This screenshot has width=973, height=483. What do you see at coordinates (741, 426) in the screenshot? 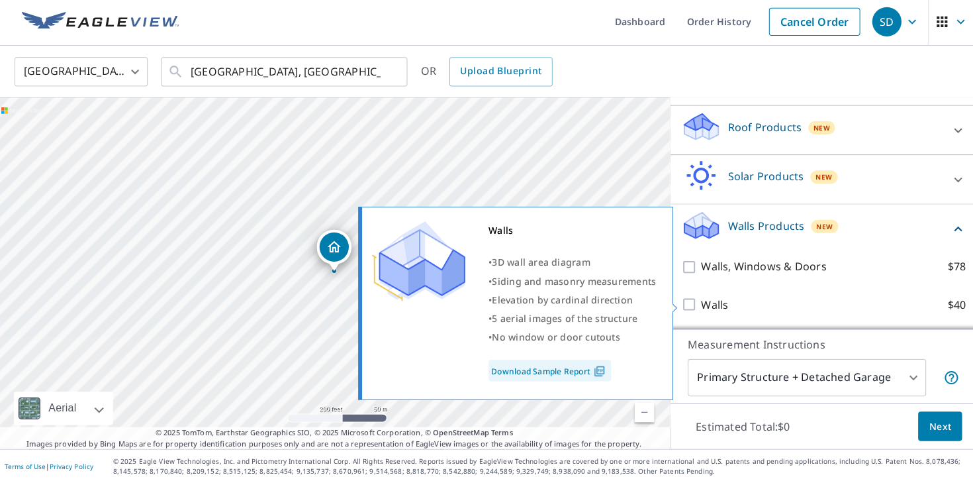
I see `p: Estimated Total: $0` at bounding box center [741, 426].